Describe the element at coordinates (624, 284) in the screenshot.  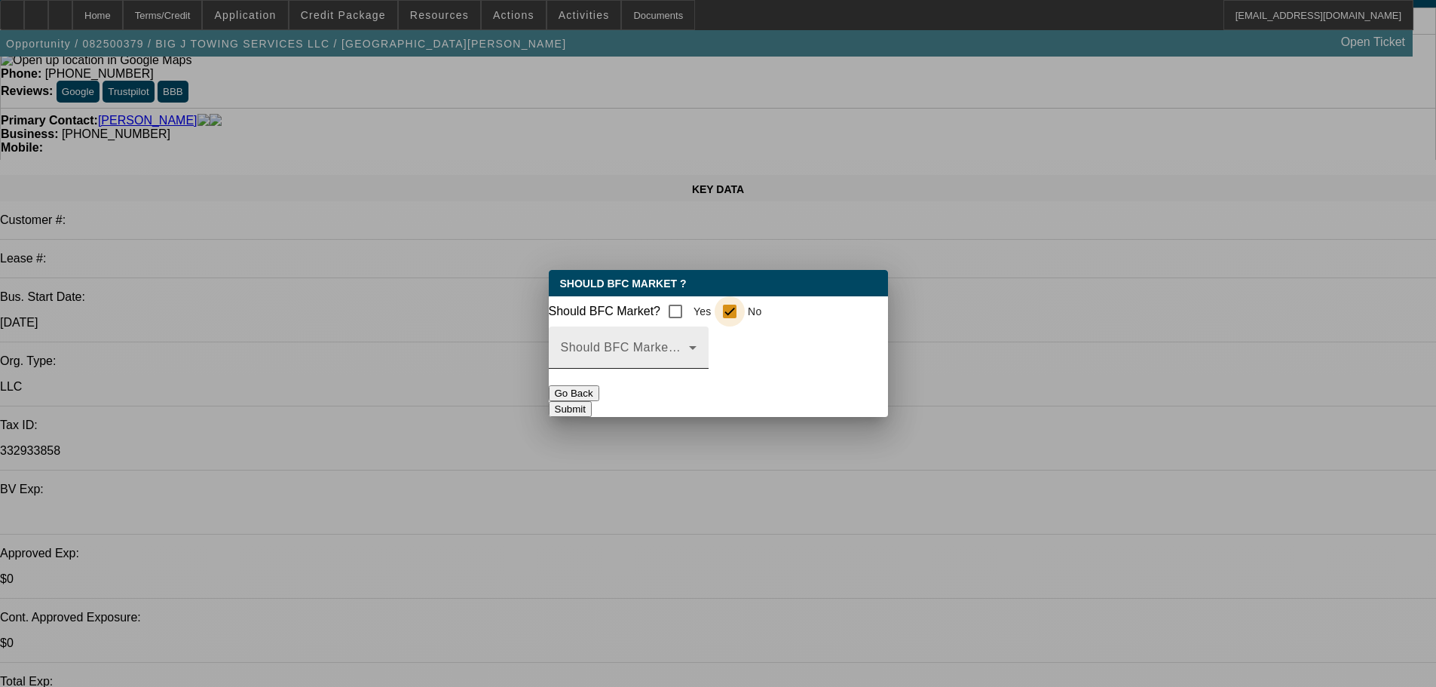
I see `span: Should BFC Market ?` at that location.